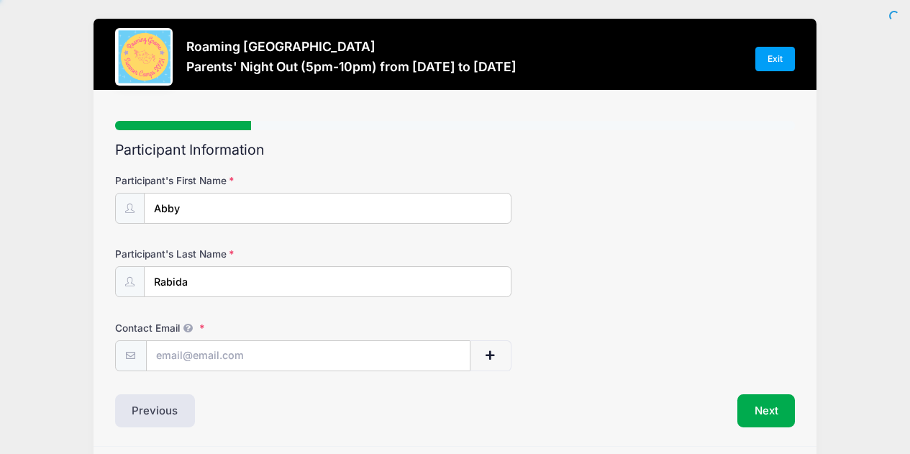  What do you see at coordinates (328, 281) in the screenshot?
I see `input: Participant's Last Name` at bounding box center [328, 281].